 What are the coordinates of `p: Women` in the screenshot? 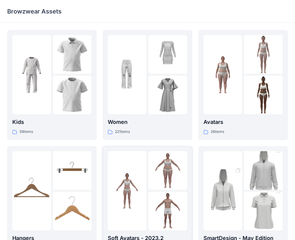 It's located at (148, 122).